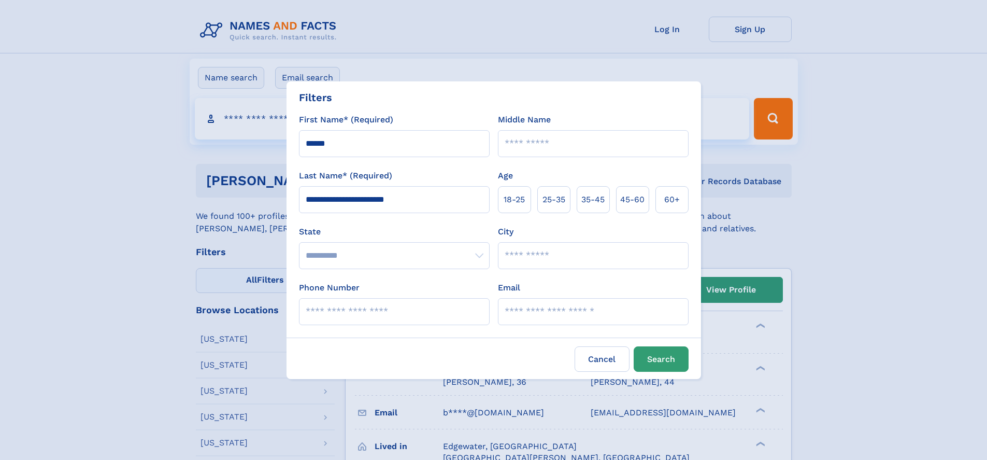  Describe the element at coordinates (506, 232) in the screenshot. I see `label: City` at that location.